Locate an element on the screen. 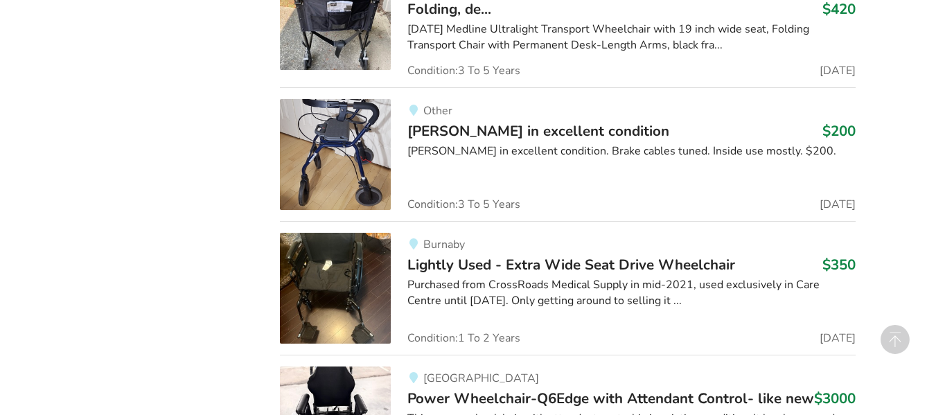 The width and height of the screenshot is (936, 415). h3: $3000 is located at coordinates (835, 398).